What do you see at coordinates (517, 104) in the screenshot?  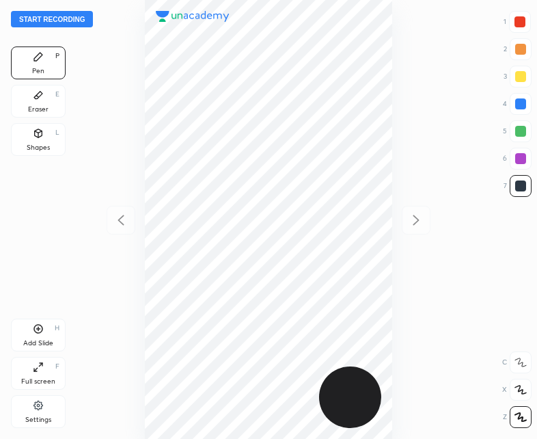 I see `div: 4` at bounding box center [517, 104].